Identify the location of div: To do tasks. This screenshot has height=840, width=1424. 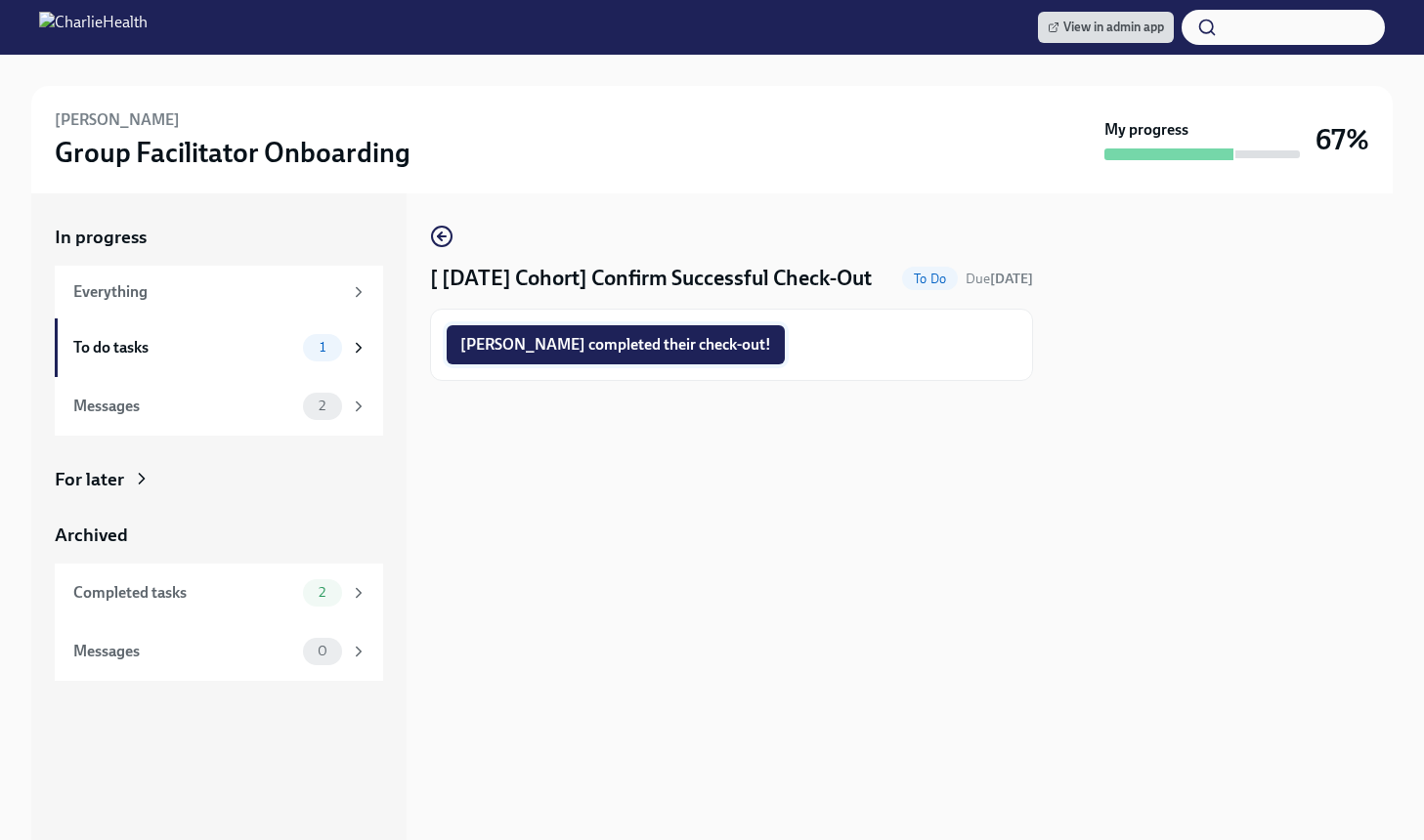
(183, 348).